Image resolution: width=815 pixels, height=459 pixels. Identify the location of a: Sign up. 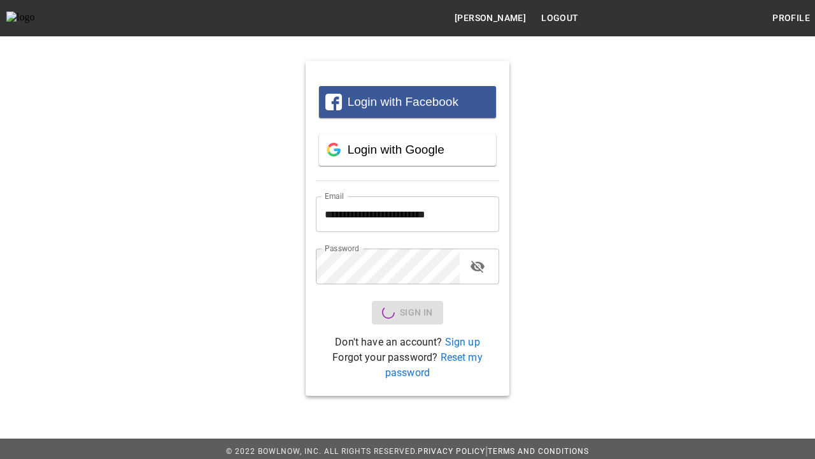
(462, 341).